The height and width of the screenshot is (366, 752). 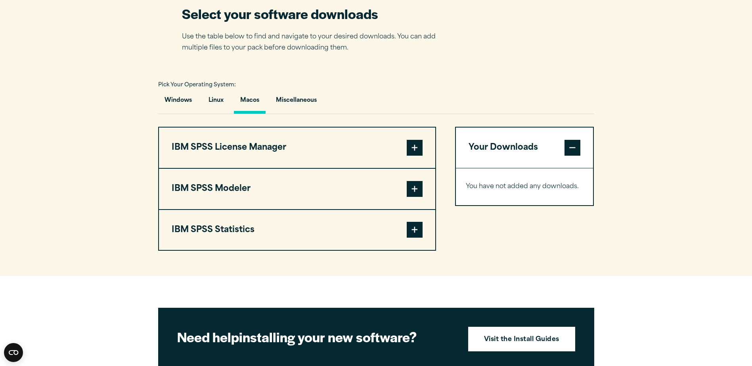 What do you see at coordinates (522, 339) in the screenshot?
I see `a: Visit the Install Guides` at bounding box center [522, 339].